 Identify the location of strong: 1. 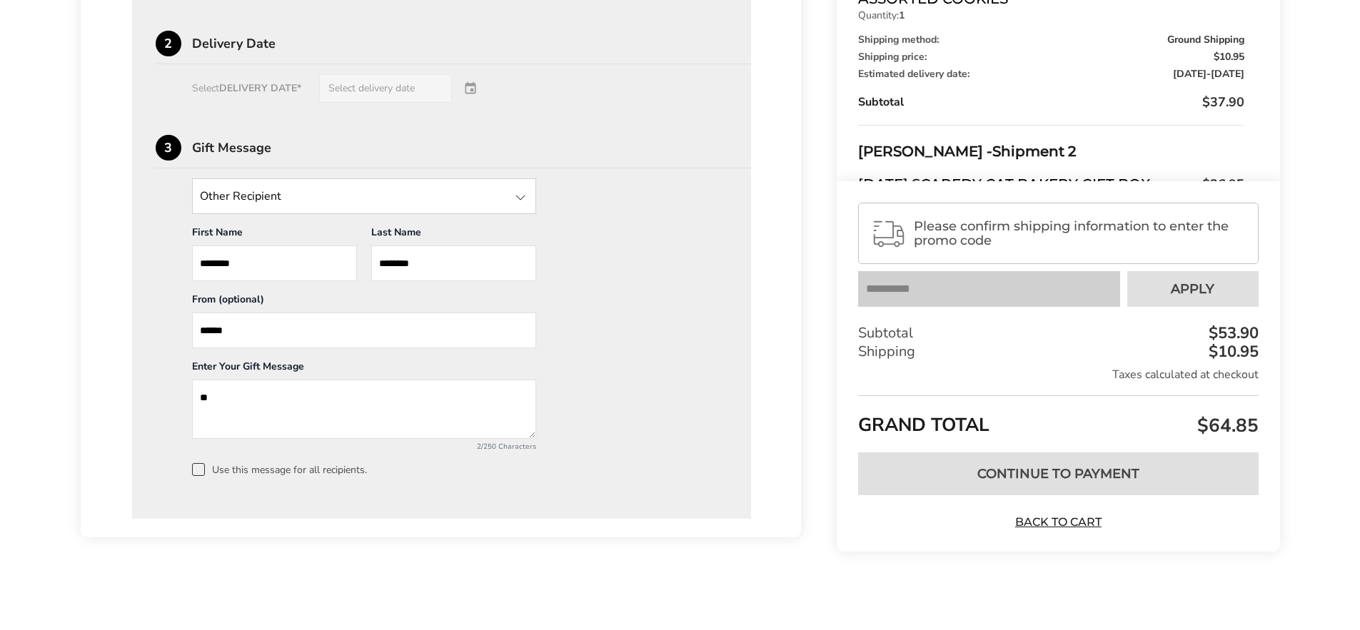
(902, 15).